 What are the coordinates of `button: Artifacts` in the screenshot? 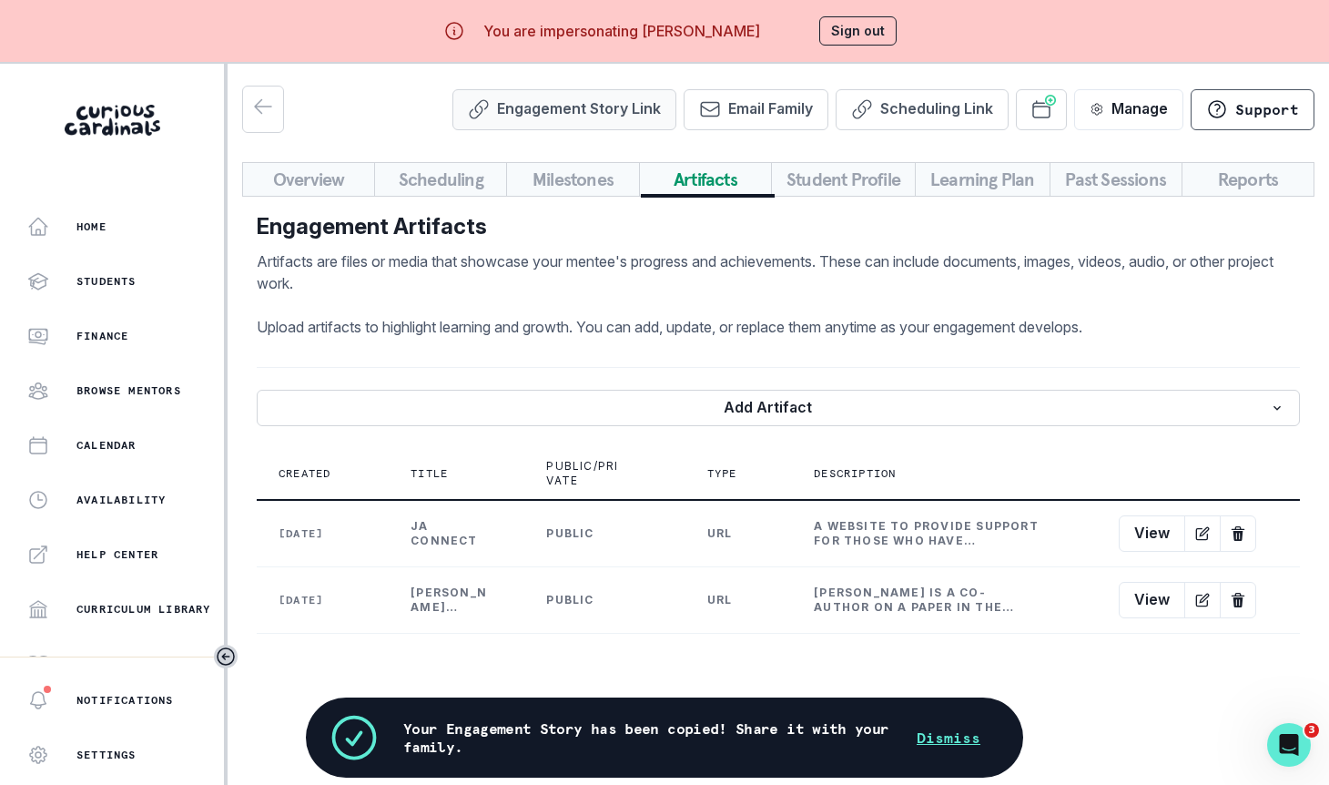 It's located at (706, 179).